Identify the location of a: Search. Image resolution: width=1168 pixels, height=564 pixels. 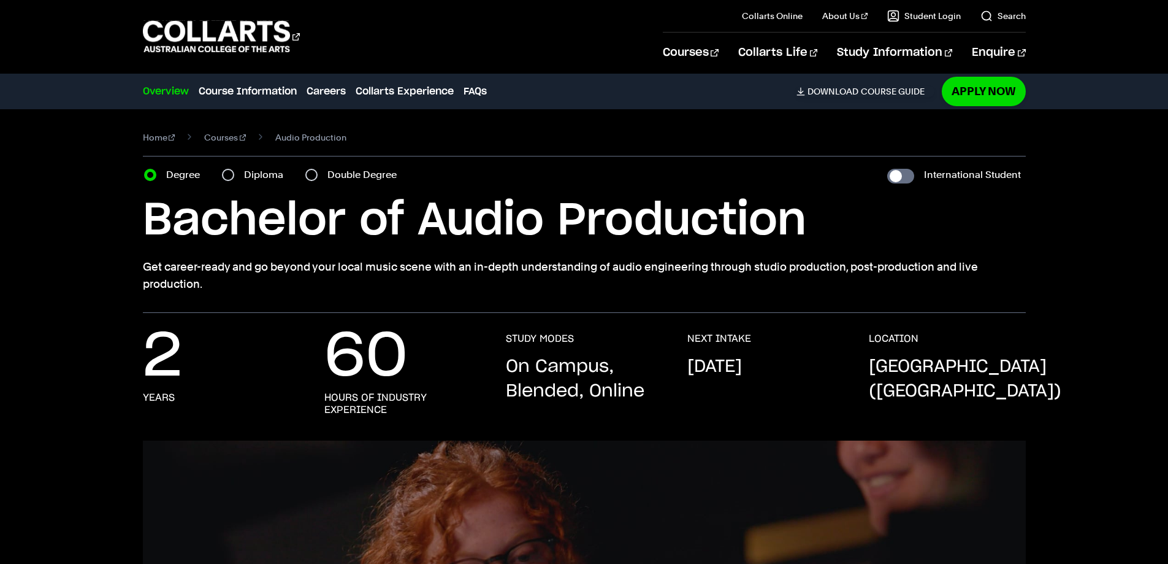
(1003, 16).